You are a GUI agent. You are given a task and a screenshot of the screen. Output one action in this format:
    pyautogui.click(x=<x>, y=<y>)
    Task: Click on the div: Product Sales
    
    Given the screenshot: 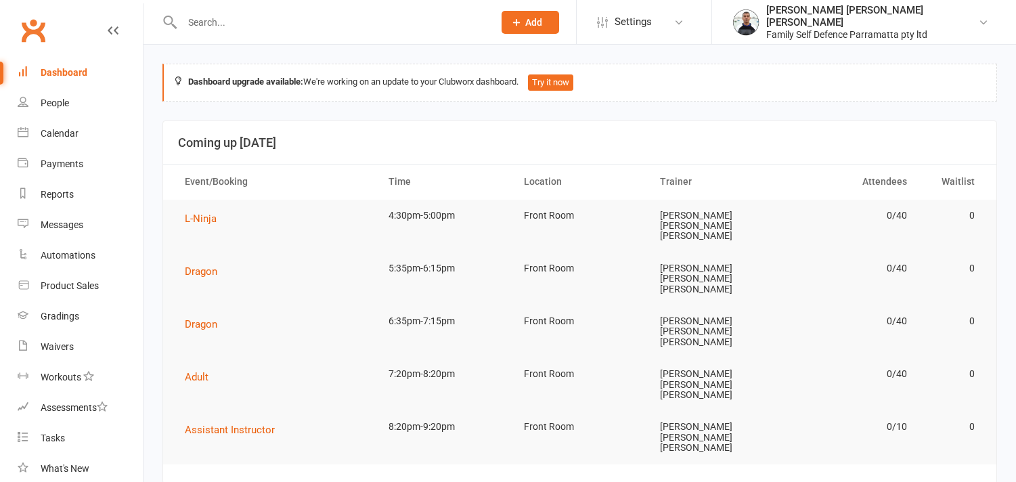 What is the action you would take?
    pyautogui.click(x=70, y=286)
    